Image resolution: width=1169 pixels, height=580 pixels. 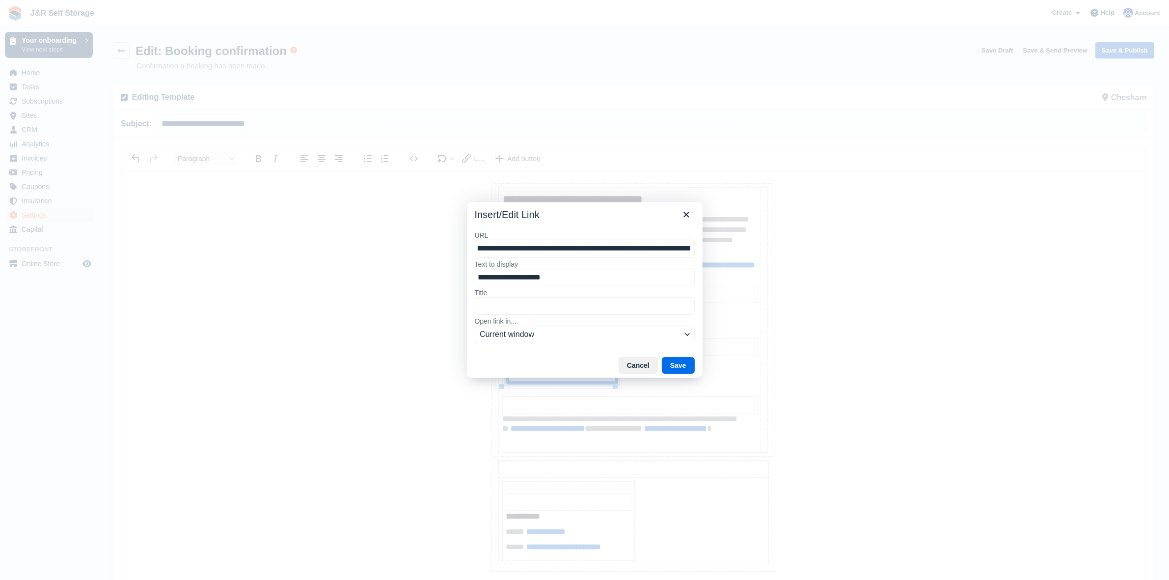 What do you see at coordinates (507, 214) in the screenshot?
I see `h1: Insert/Edit Link` at bounding box center [507, 214].